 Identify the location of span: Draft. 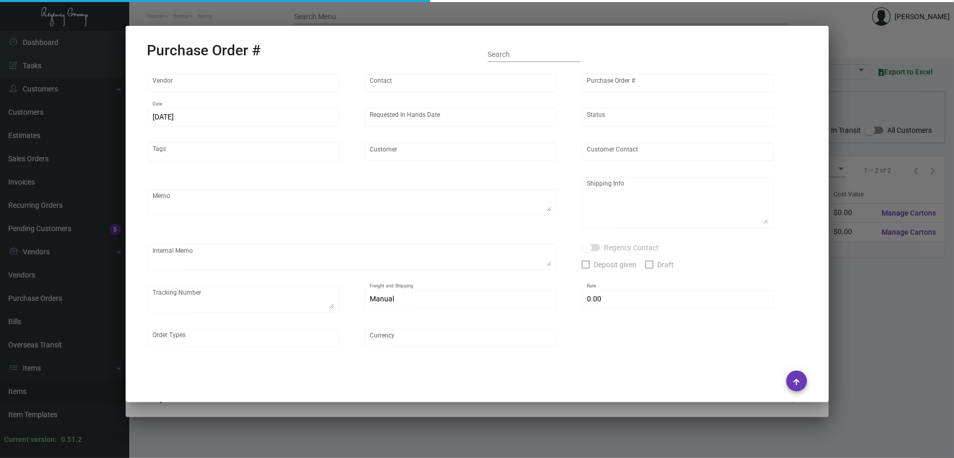
(666, 265).